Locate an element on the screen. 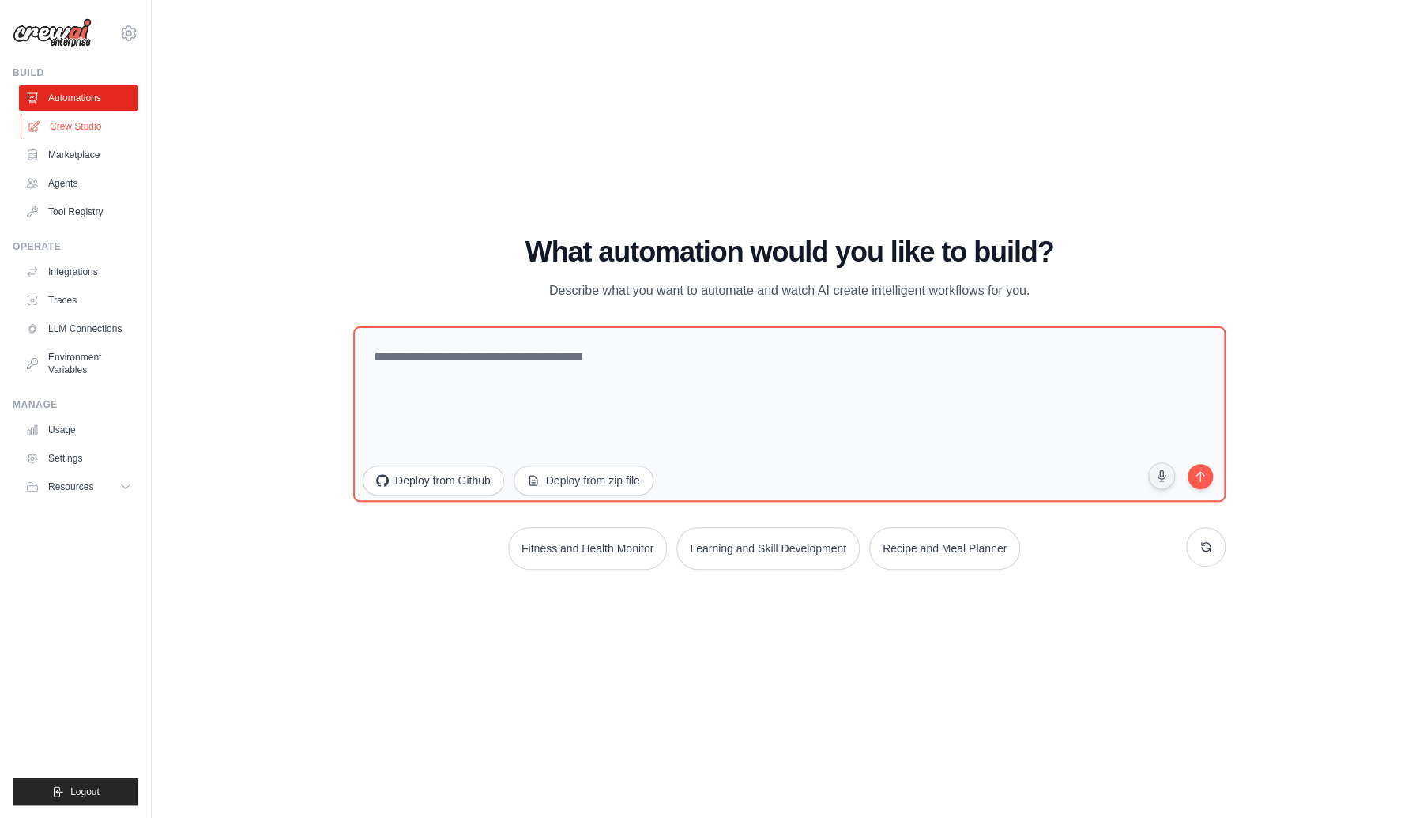 The image size is (1427, 818). span: Logout is located at coordinates (85, 792).